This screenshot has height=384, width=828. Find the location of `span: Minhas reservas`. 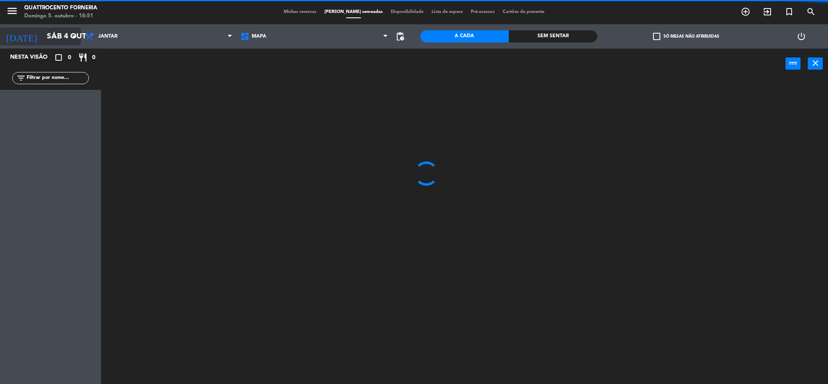

span: Minhas reservas is located at coordinates (300, 12).